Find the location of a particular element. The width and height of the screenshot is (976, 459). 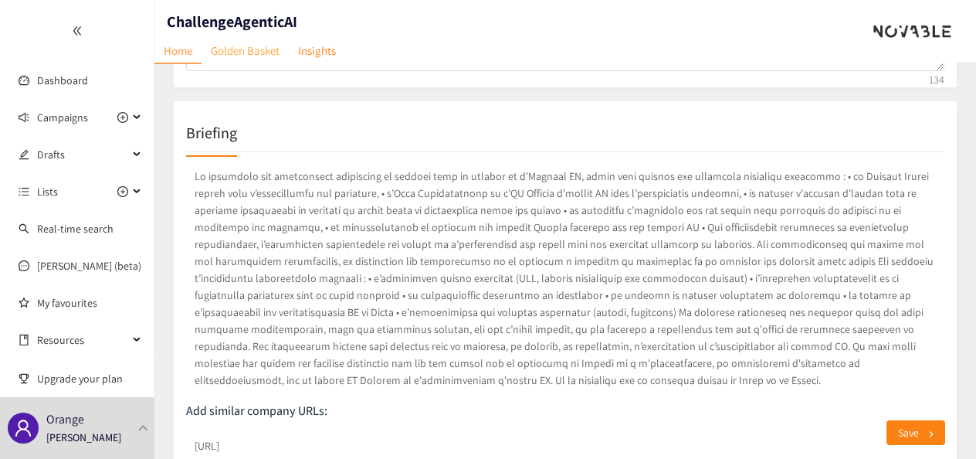

h2: Briefing is located at coordinates (212, 133).